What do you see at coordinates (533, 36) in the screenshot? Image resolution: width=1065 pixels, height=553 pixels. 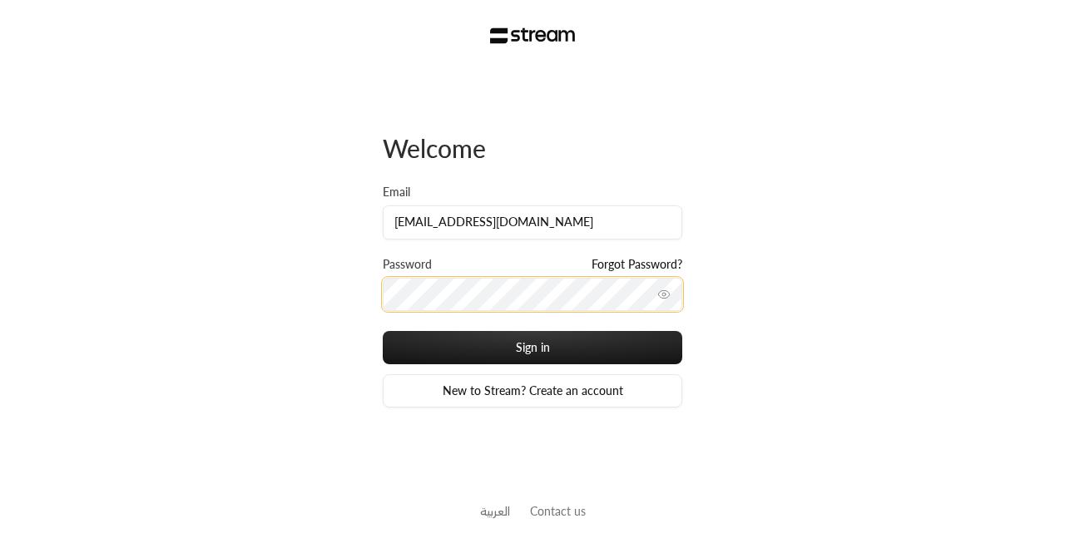 I see `img: Stream Logo` at bounding box center [533, 36].